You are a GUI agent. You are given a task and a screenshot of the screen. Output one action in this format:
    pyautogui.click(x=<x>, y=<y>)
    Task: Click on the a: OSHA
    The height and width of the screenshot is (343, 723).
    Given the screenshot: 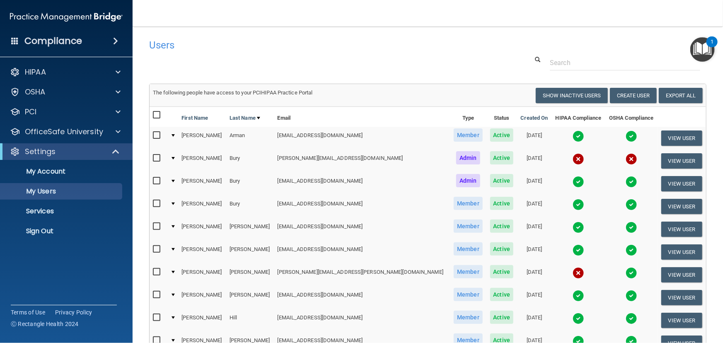 What is the action you would take?
    pyautogui.click(x=65, y=92)
    